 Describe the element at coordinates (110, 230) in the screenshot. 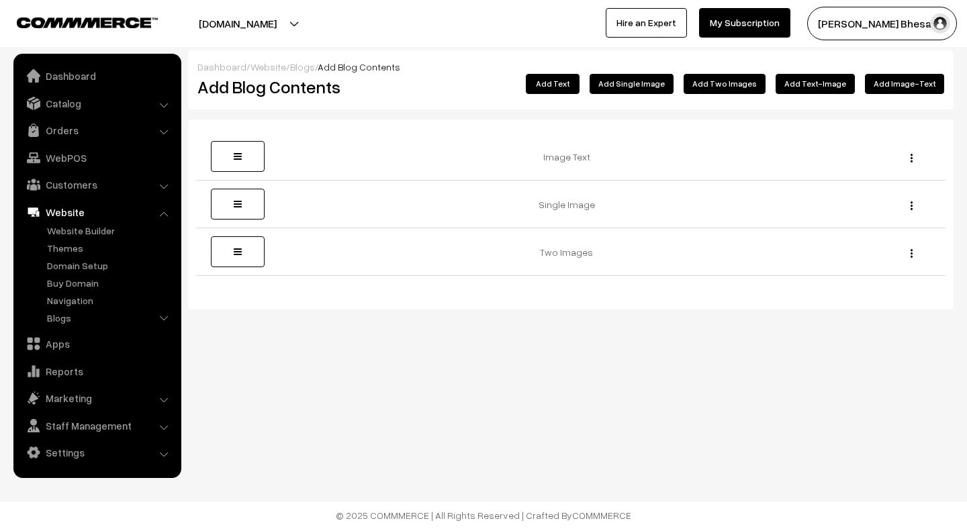

I see `a: Website Builder` at that location.